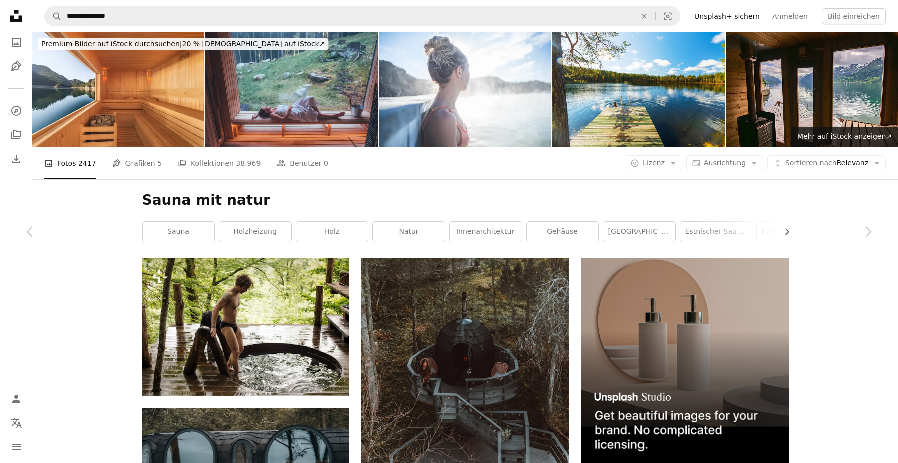  I want to click on a: Unsplash+ sichern, so click(727, 16).